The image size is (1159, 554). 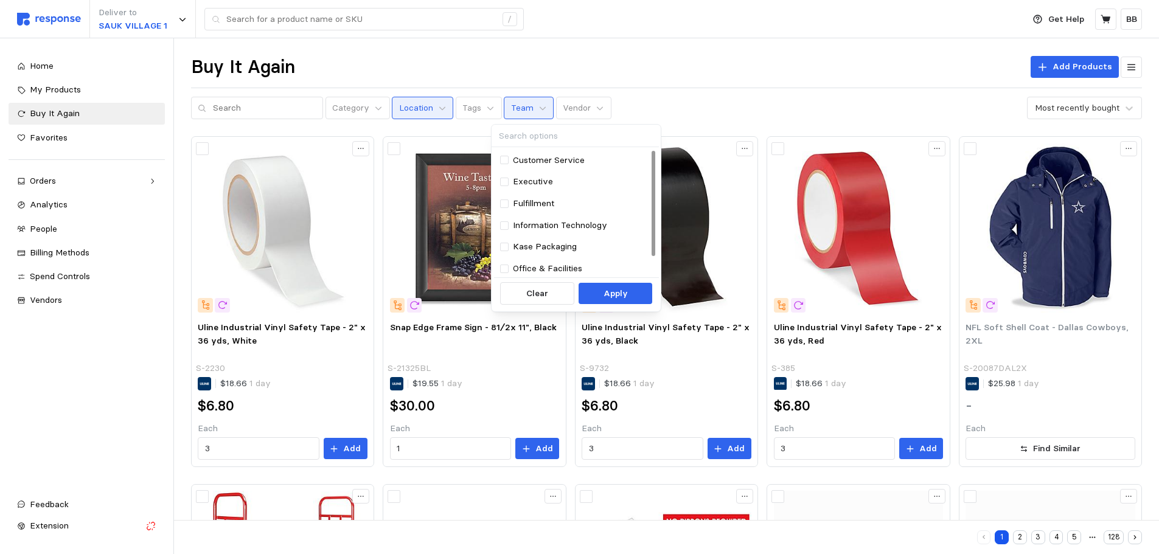 What do you see at coordinates (438, 384) in the screenshot?
I see `p: $19.55` at bounding box center [438, 384].